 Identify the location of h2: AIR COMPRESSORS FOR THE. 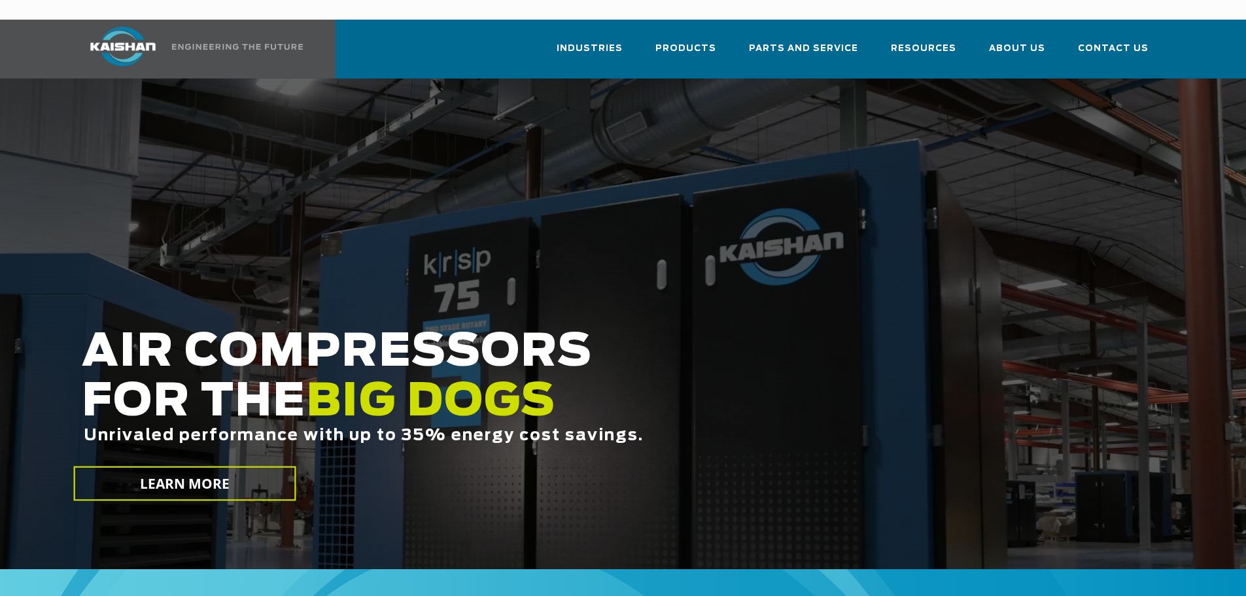
(532, 406).